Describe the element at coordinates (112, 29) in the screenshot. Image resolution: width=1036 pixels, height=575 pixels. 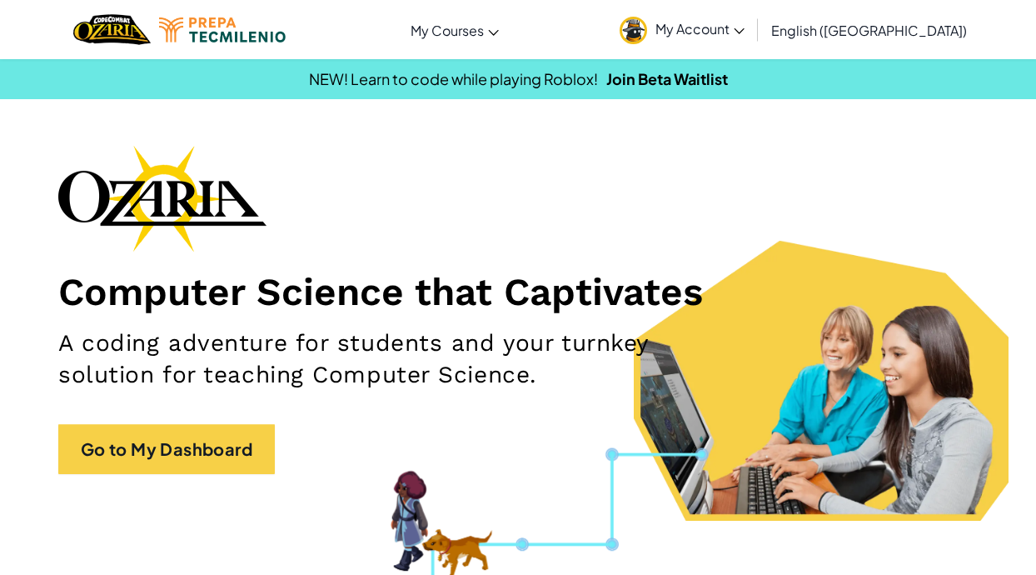
I see `img: Home` at that location.